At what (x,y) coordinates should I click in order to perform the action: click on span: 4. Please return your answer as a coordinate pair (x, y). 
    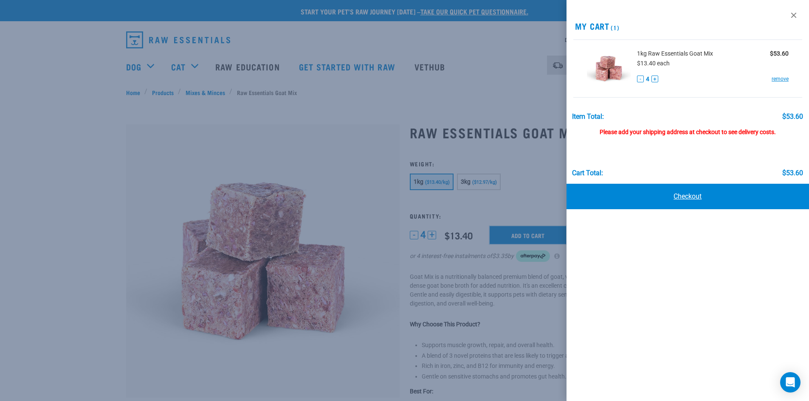
    Looking at the image, I should click on (647, 79).